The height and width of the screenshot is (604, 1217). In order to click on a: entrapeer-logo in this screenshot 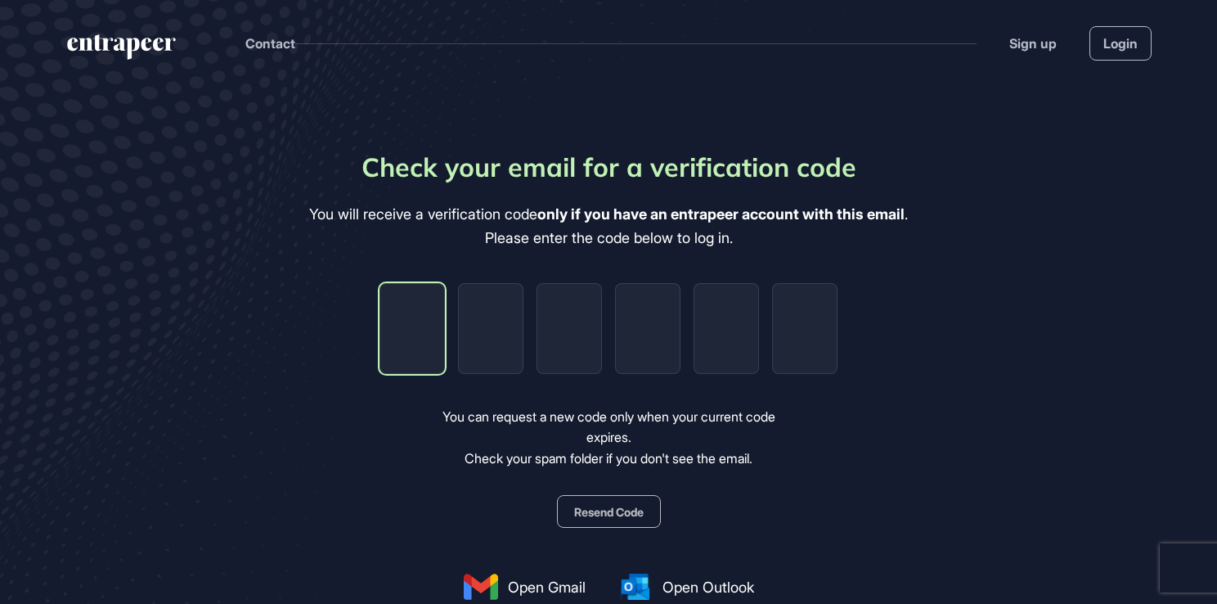, I will do `click(121, 50)`.